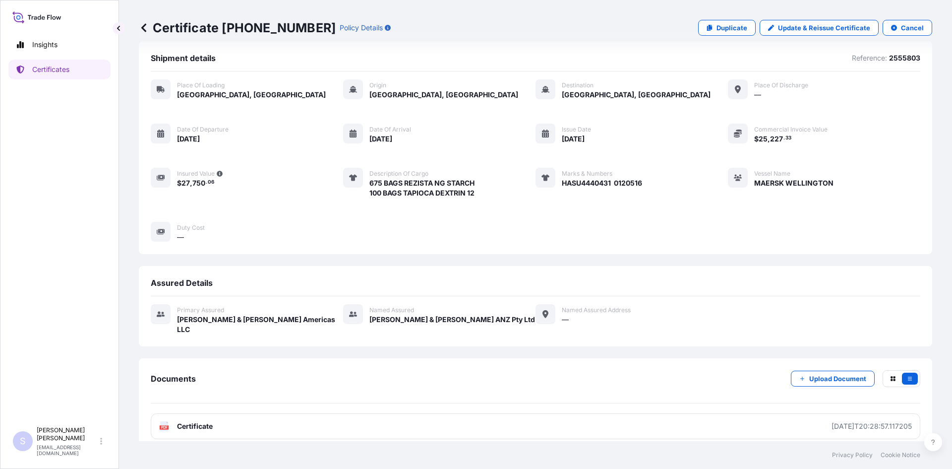 This screenshot has width=952, height=469. I want to click on span: Shipment details, so click(183, 58).